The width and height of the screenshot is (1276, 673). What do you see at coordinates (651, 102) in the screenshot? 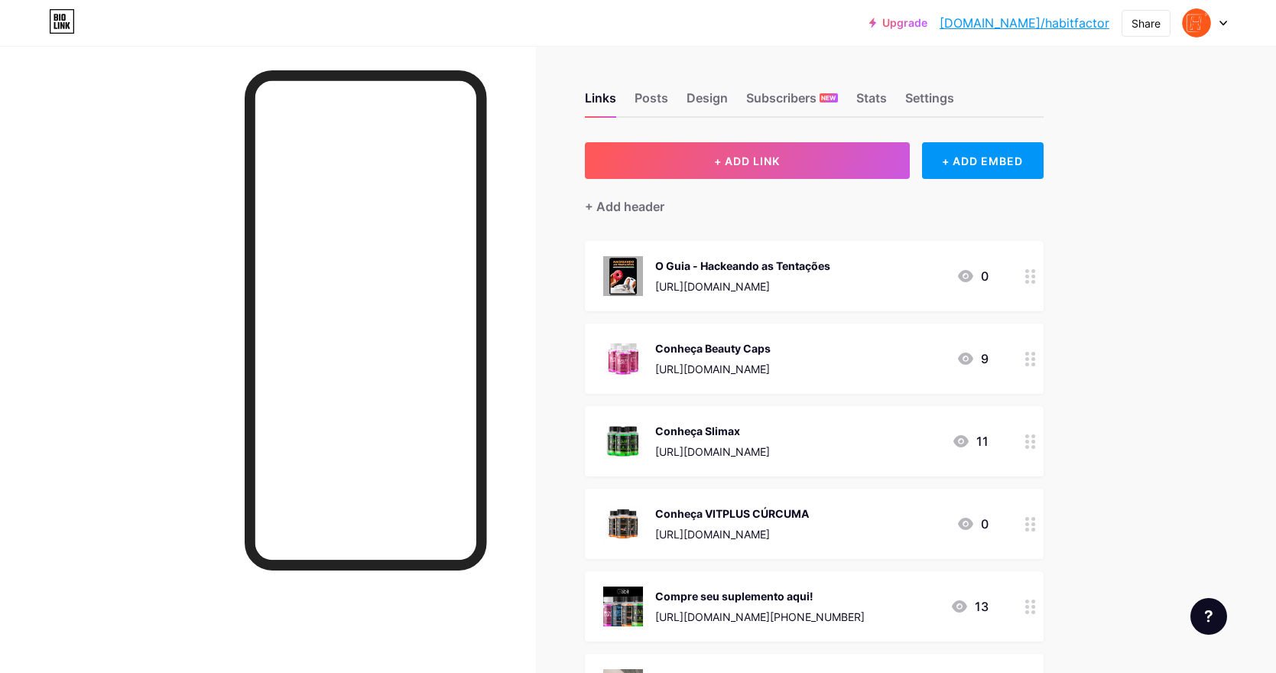
I see `div: Posts` at bounding box center [651, 102].